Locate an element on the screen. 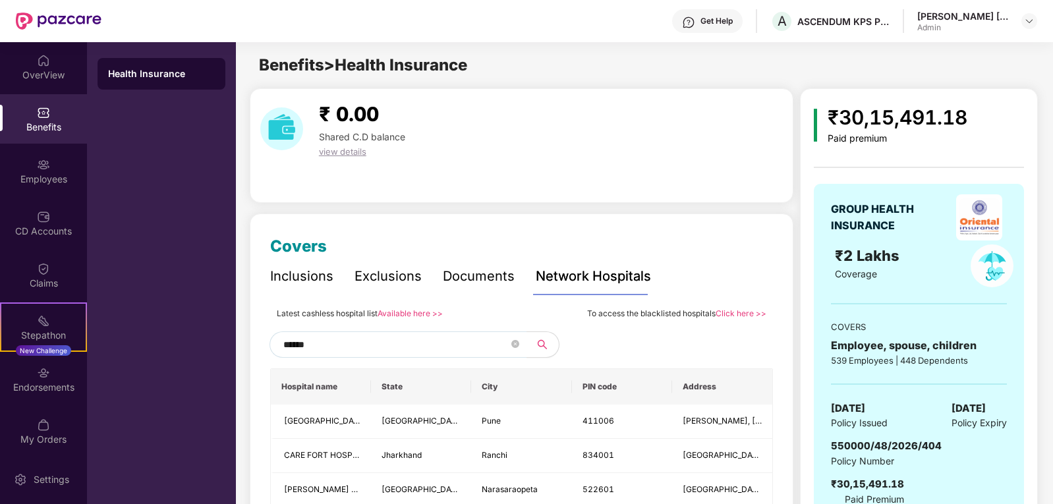 The width and height of the screenshot is (1053, 504). span: 550000/48/2026/404 is located at coordinates (887, 446).